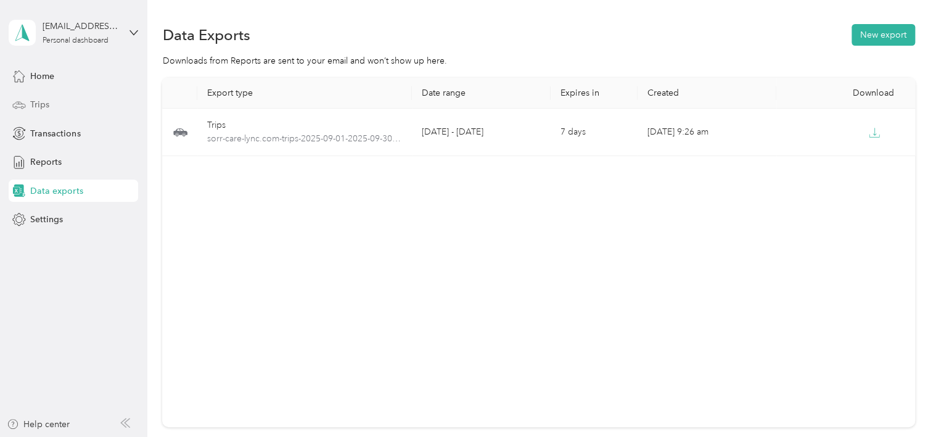  Describe the element at coordinates (206, 35) in the screenshot. I see `h1: Data Exports` at that location.